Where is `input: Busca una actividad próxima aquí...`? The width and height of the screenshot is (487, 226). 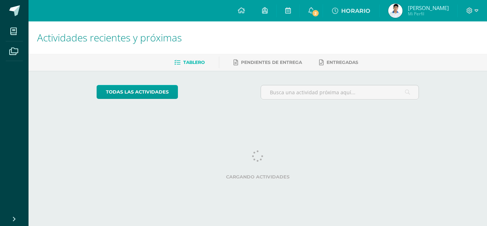 input: Busca una actividad próxima aquí... is located at coordinates (340, 92).